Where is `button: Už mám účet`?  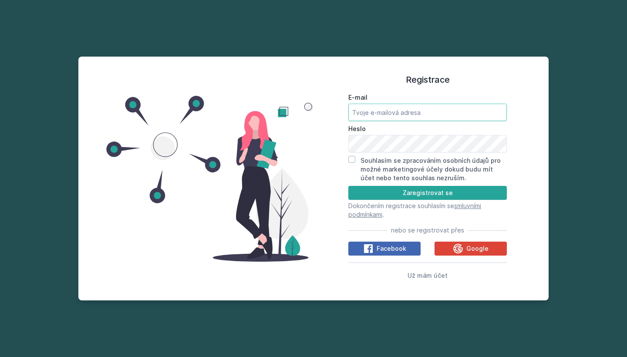
button: Už mám účet is located at coordinates (428, 275).